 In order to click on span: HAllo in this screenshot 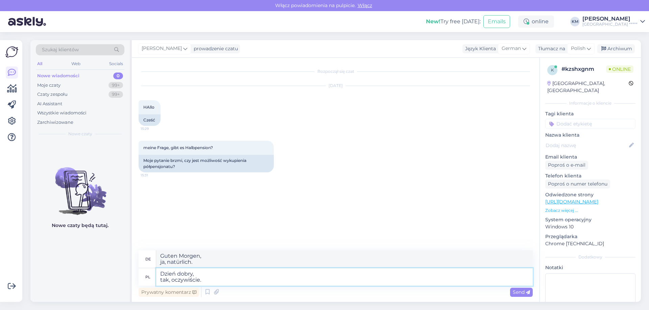, I will do `click(149, 107)`.